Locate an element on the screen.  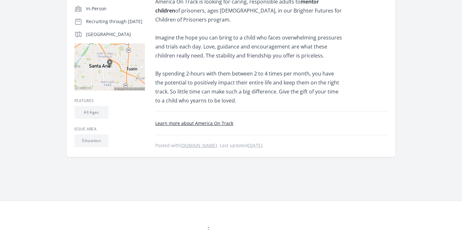
h3: Issue area is located at coordinates (110, 129).